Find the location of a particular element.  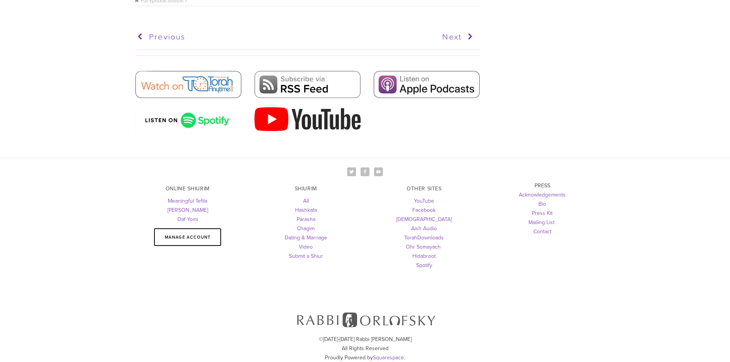

img: Apple Podcasts.jpg is located at coordinates (426, 84).